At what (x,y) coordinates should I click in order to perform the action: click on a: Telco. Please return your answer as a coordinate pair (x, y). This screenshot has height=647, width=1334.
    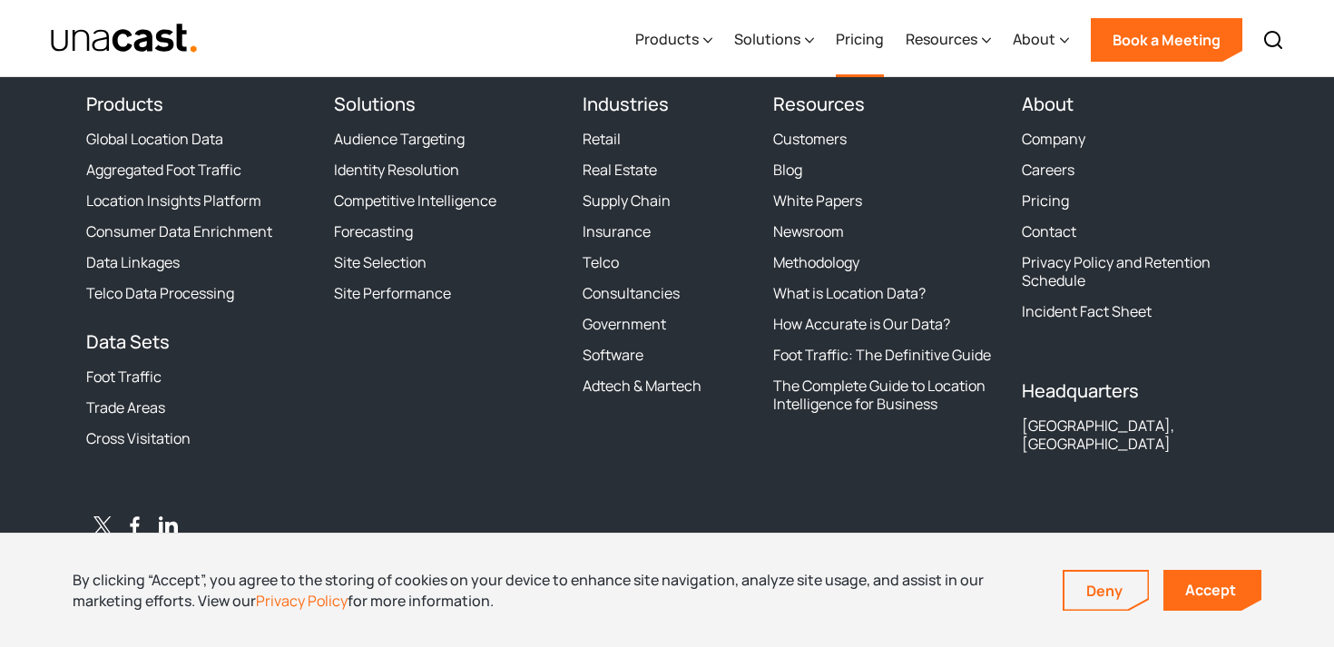
    Looking at the image, I should click on (601, 262).